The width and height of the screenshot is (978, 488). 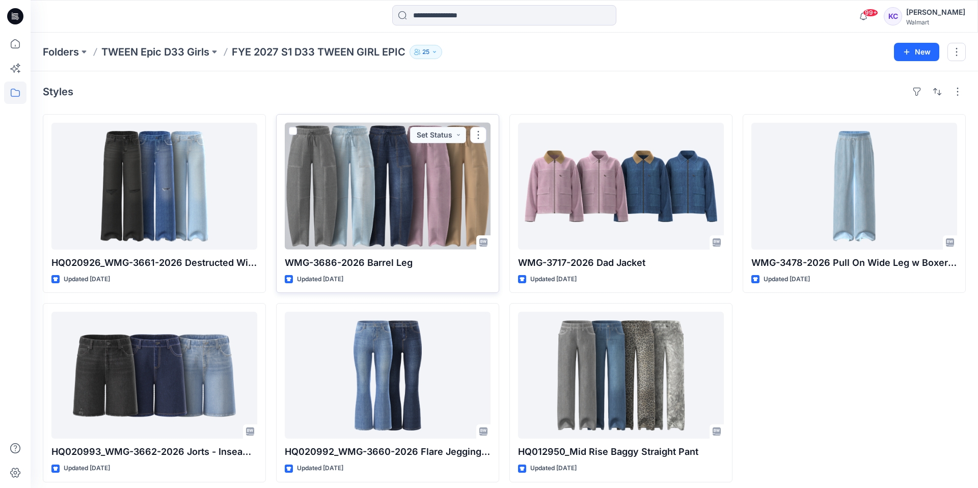 What do you see at coordinates (318, 52) in the screenshot?
I see `p: FYE 2027 S1 D33 TWEEN GIRL EPIC` at bounding box center [318, 52].